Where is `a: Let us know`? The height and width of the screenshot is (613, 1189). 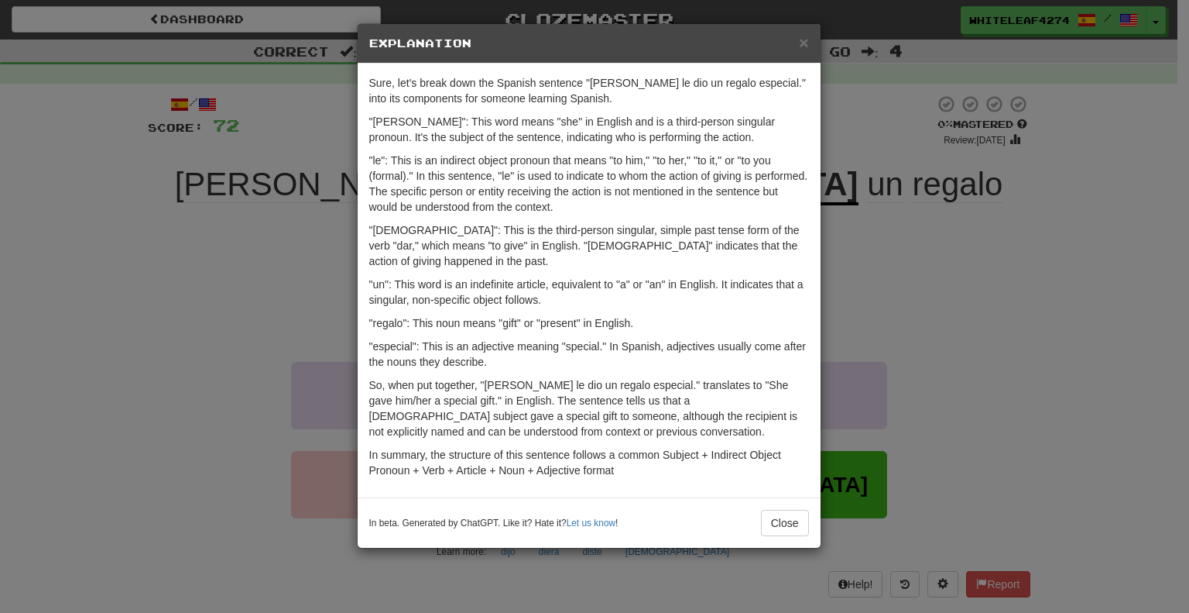
a: Let us know is located at coordinates (591, 523).